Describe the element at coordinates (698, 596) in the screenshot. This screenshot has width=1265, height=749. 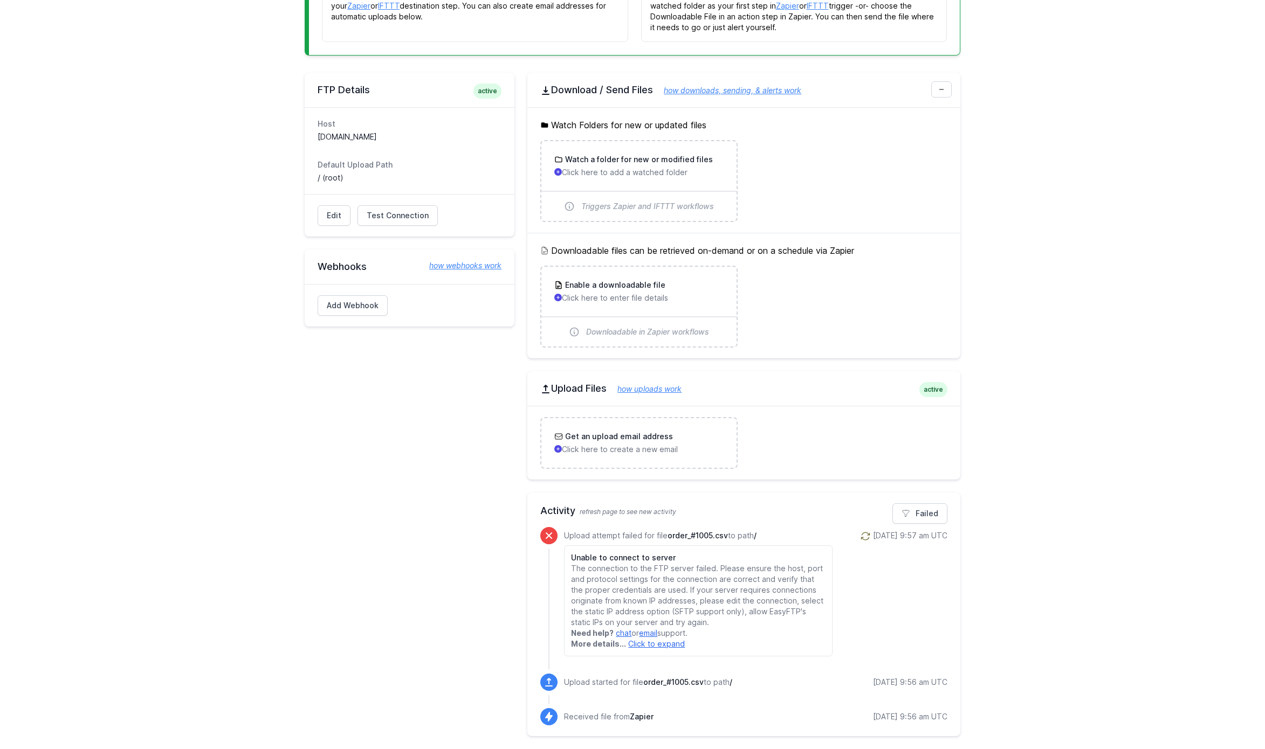
I see `p: The connection to the FTP server failed. Please ensure the host, port and protocol settings for t...` at that location.